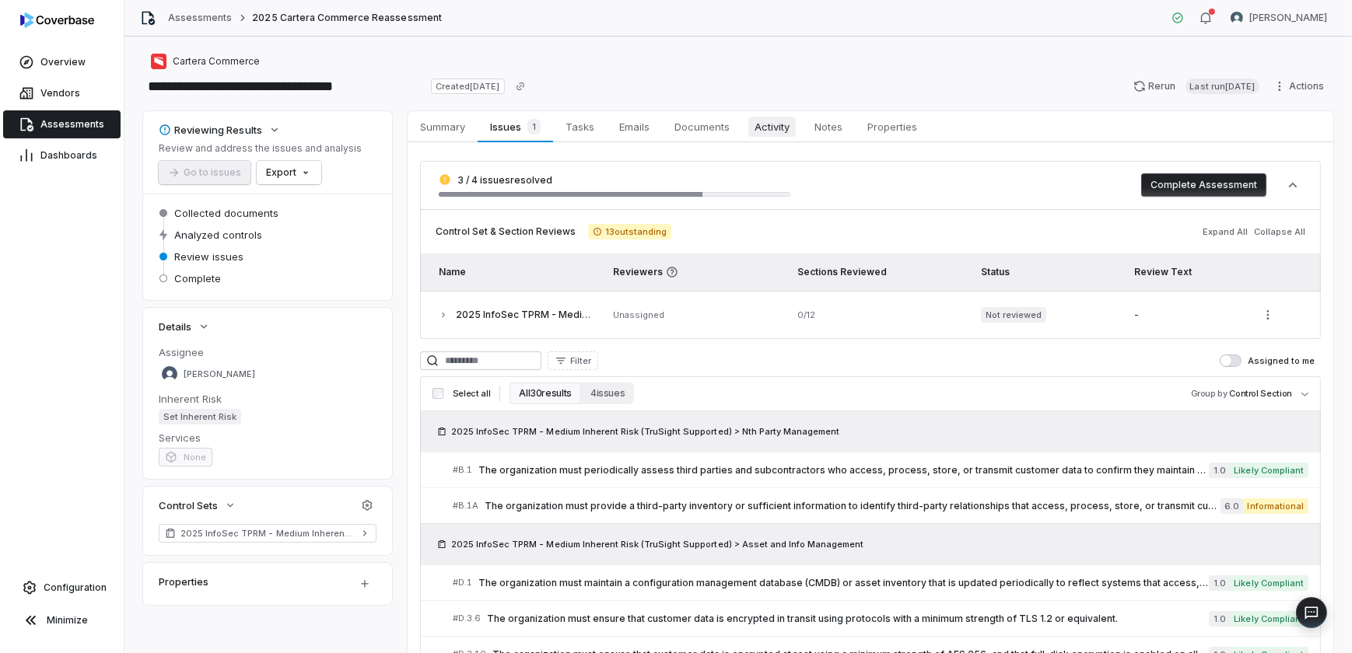 The image size is (1352, 653). I want to click on span: Collected documents, so click(226, 213).